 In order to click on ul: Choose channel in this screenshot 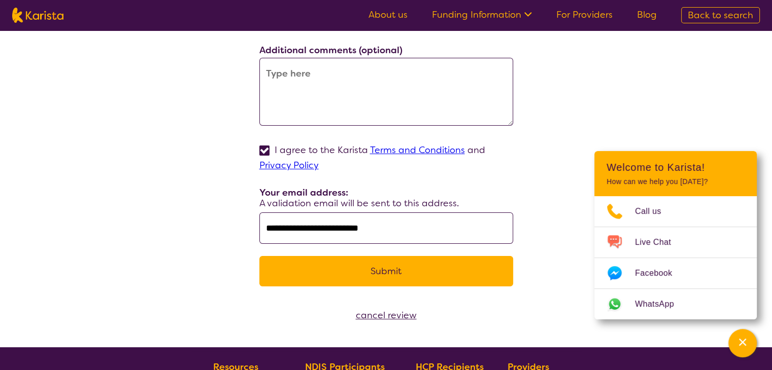, I will do `click(675, 258)`.